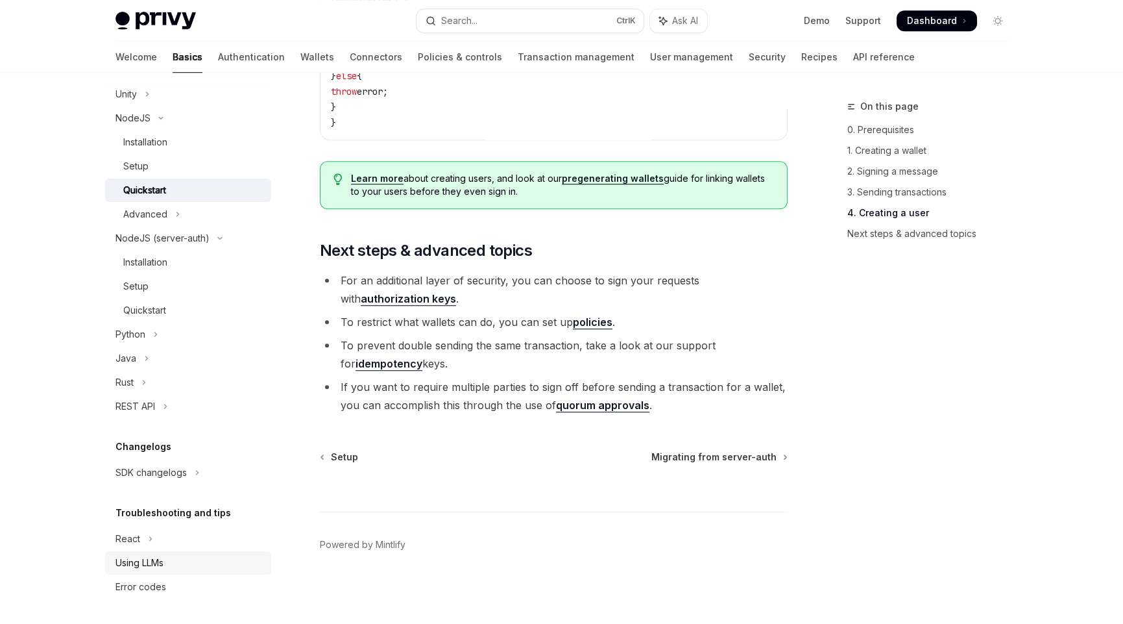 This screenshot has height=624, width=1123. Describe the element at coordinates (890, 106) in the screenshot. I see `span: On this page` at that location.